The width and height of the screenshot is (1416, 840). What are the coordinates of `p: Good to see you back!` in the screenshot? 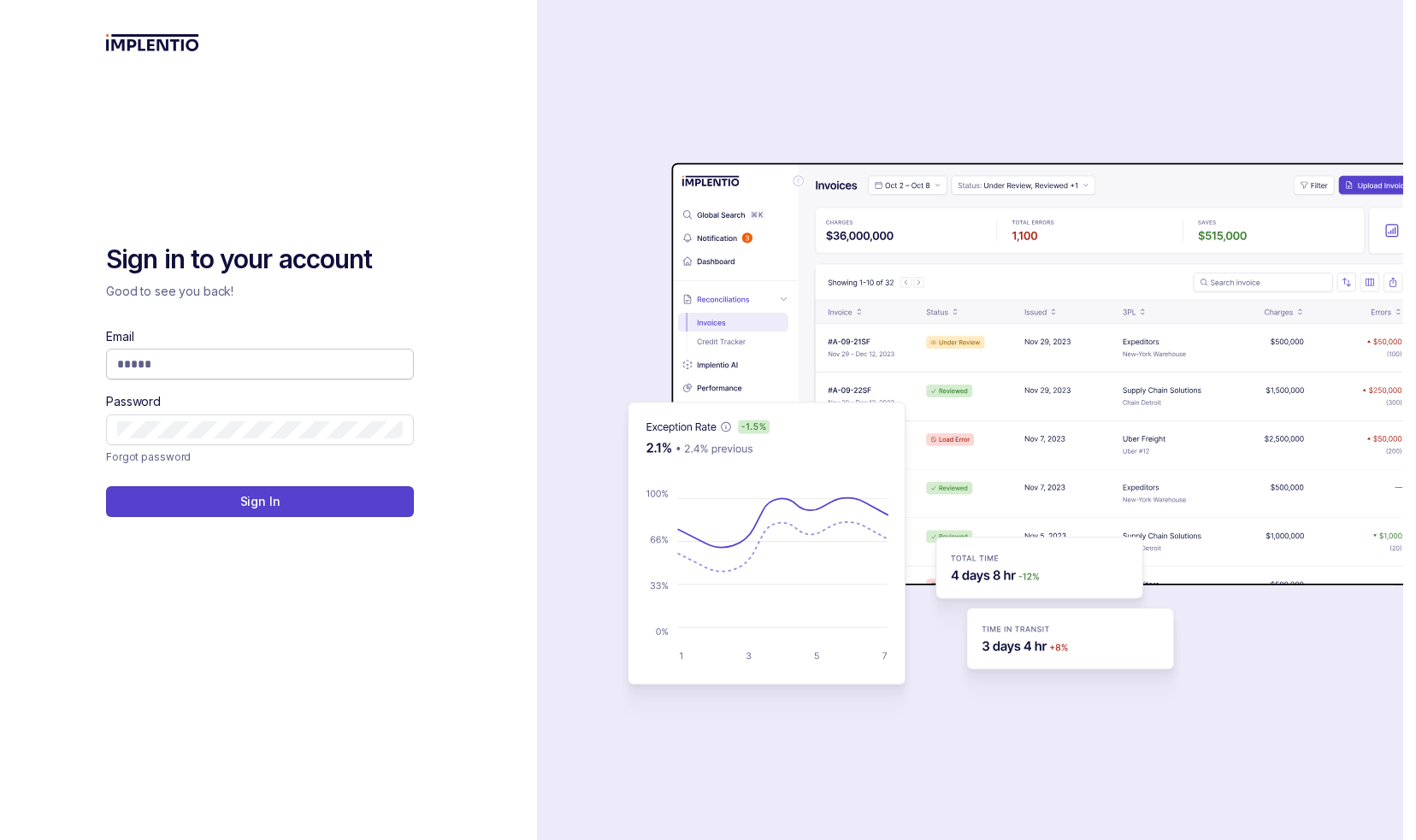 It's located at (260, 291).